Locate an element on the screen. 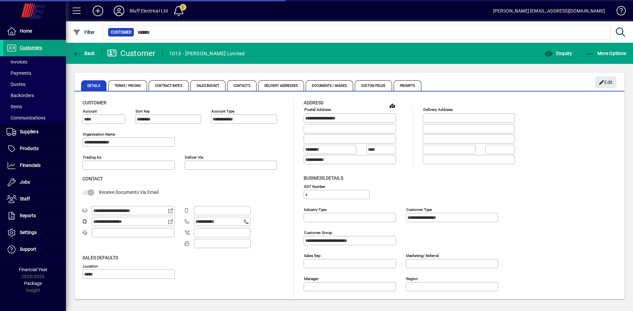 The image size is (633, 311). span: Financial Year is located at coordinates (33, 270).